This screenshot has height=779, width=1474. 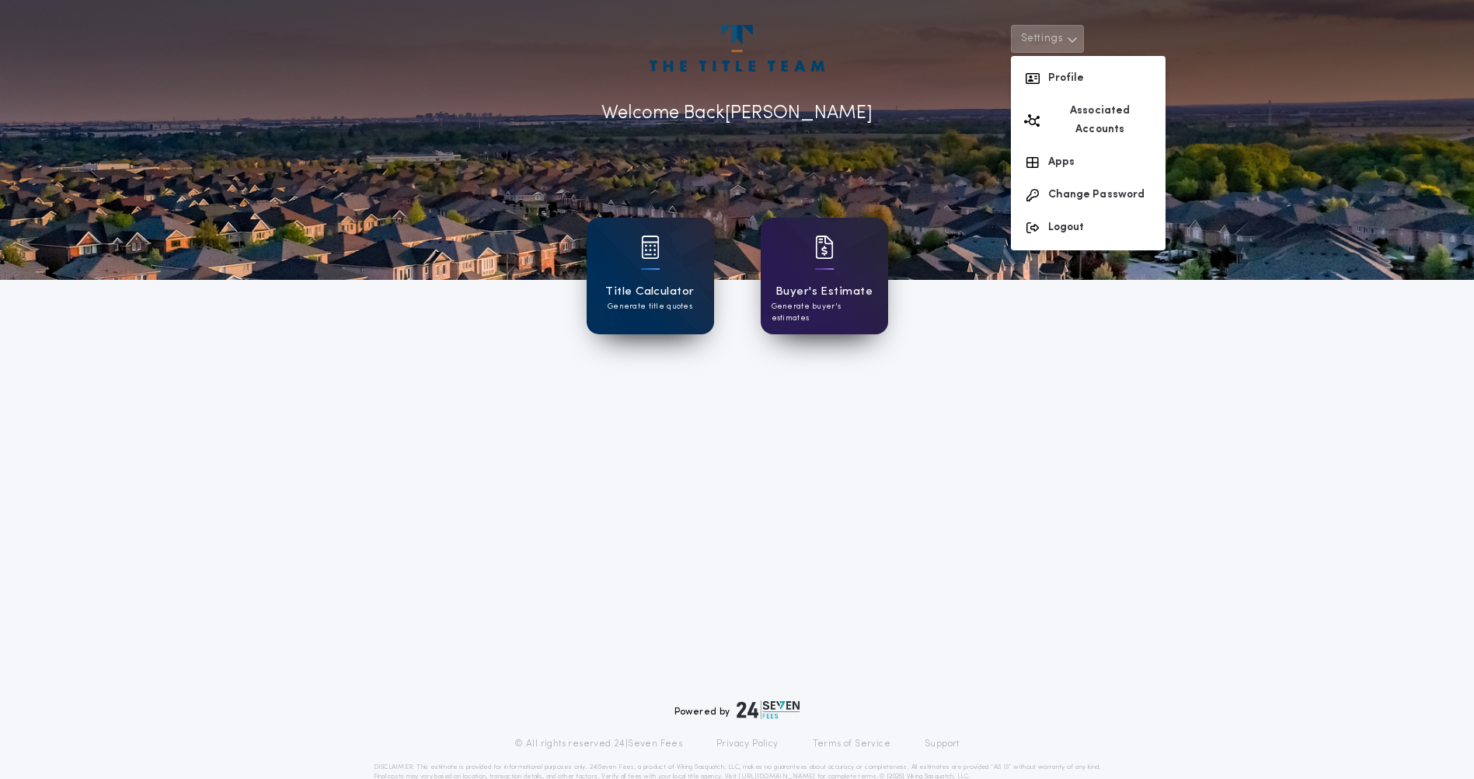 I want to click on p: © All rights reserved. 24|Seven Fees, so click(x=598, y=744).